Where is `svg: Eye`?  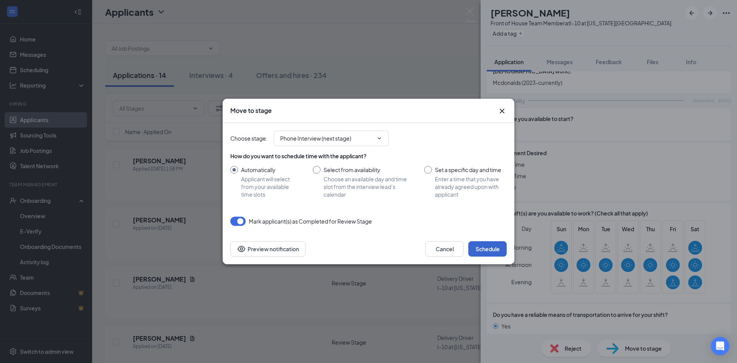 svg: Eye is located at coordinates (241, 249).